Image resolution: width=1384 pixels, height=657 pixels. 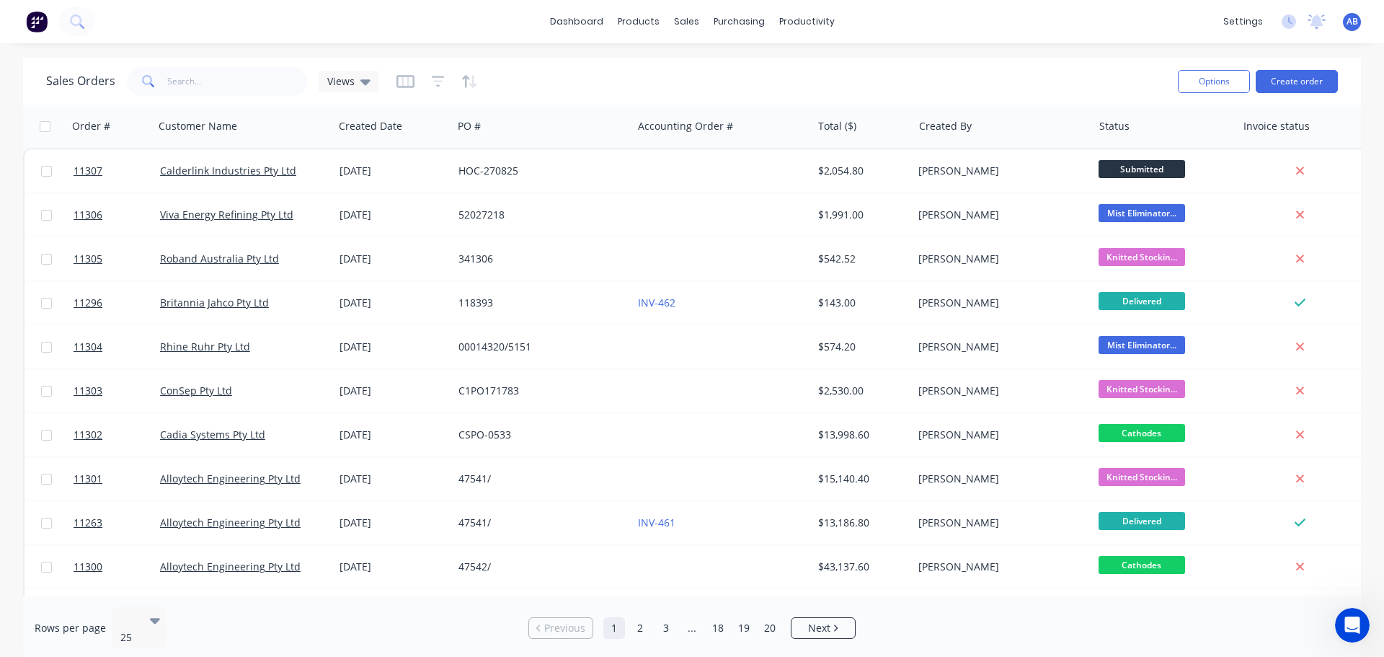 I want to click on a: Jump forward, so click(x=692, y=628).